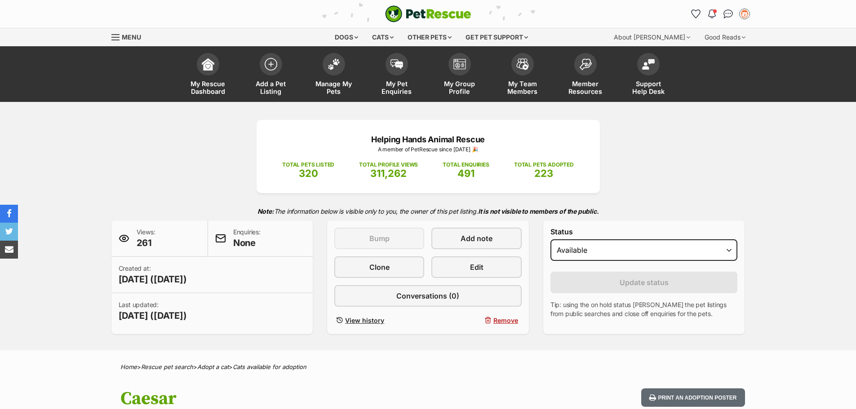 The image size is (856, 409). I want to click on span: My Group Profile, so click(460, 88).